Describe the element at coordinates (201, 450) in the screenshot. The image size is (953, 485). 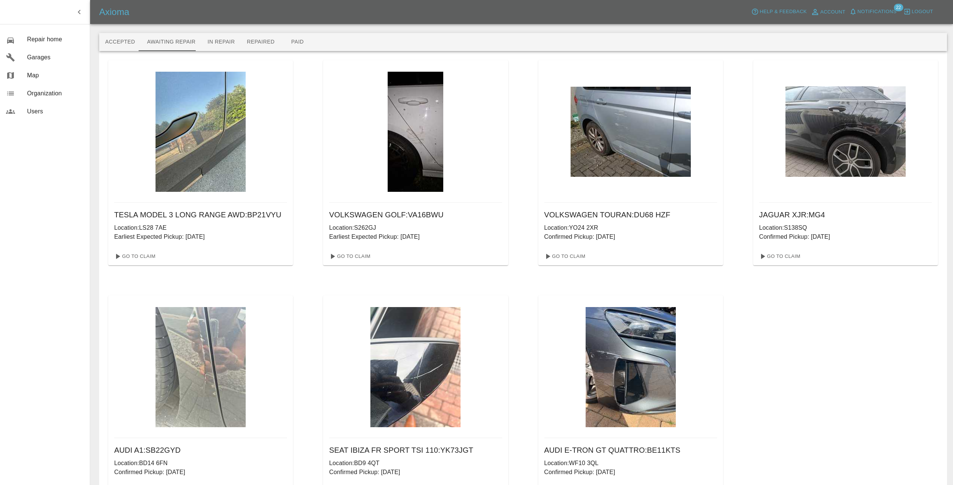
I see `h6: AUDI A1 : SB22GYD` at that location.